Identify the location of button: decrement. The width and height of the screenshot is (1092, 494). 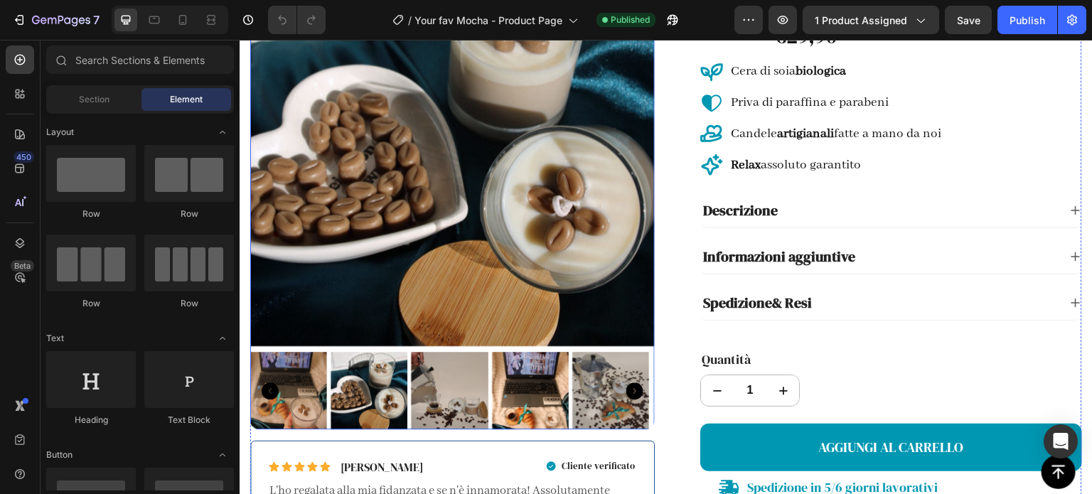
(477, 350).